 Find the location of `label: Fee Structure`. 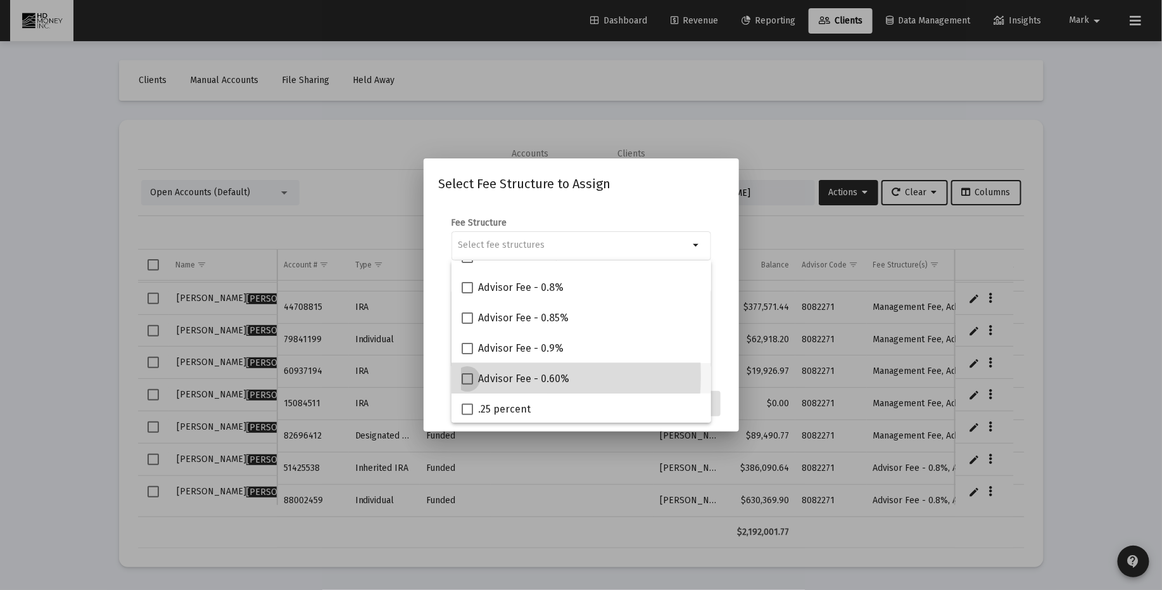

label: Fee Structure is located at coordinates (479, 222).